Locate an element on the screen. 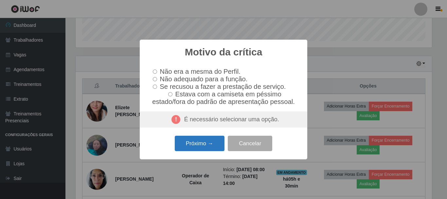 This screenshot has width=447, height=199. input: Não adequado para a função. is located at coordinates (155, 79).